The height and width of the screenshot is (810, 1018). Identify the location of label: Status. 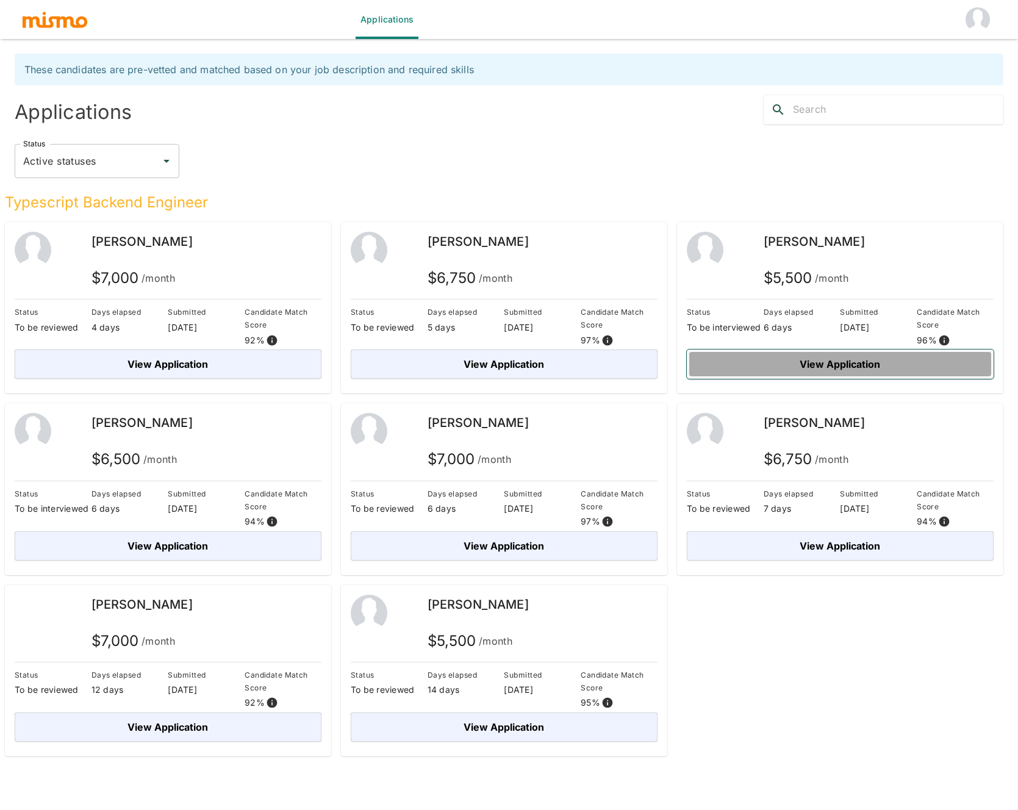
(34, 143).